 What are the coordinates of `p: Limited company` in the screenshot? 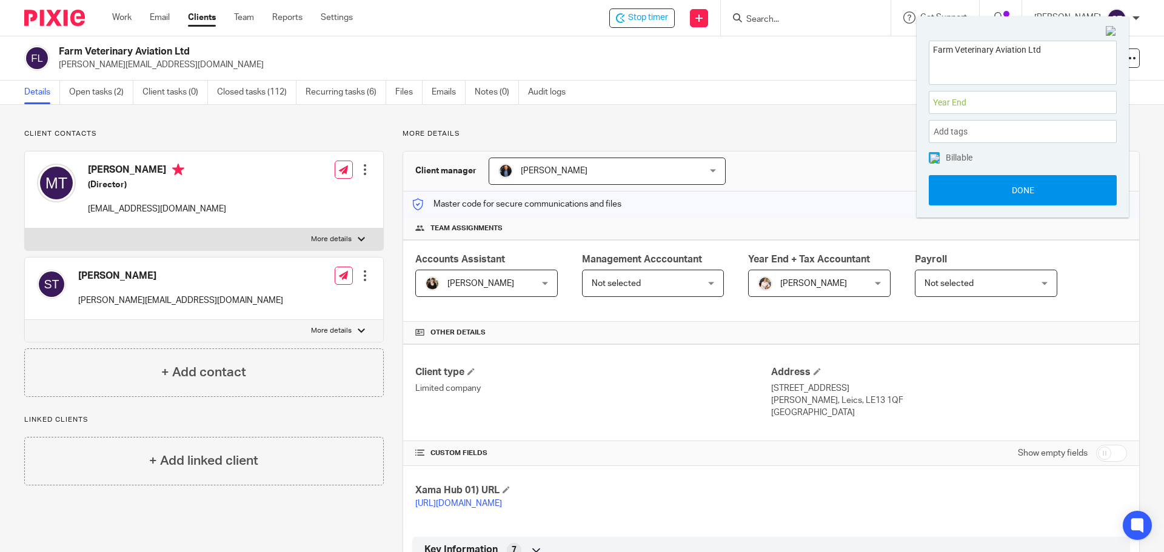 It's located at (593, 389).